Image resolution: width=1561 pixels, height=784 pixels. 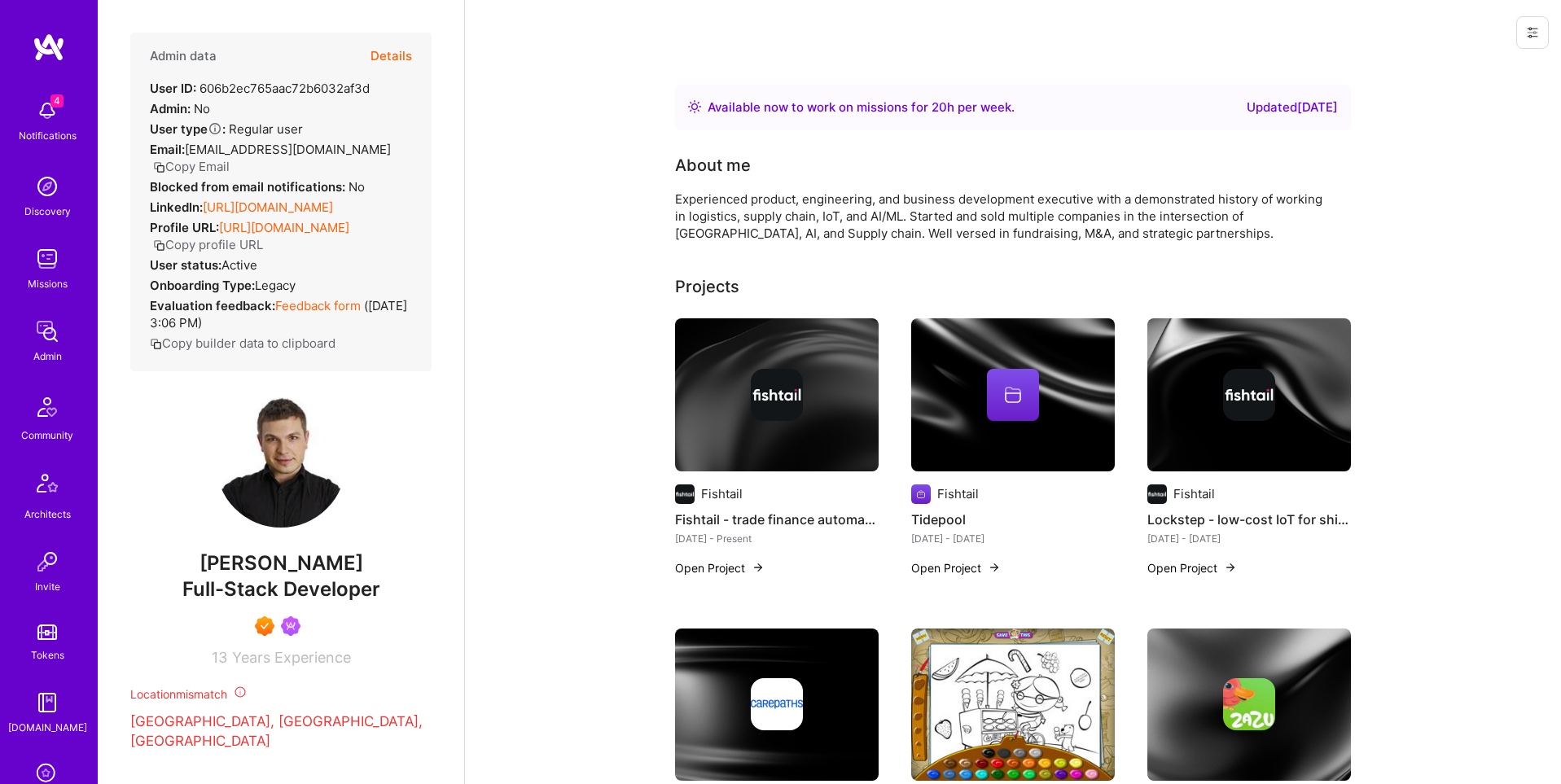 I want to click on strong: Profile URL:, so click(x=184, y=227).